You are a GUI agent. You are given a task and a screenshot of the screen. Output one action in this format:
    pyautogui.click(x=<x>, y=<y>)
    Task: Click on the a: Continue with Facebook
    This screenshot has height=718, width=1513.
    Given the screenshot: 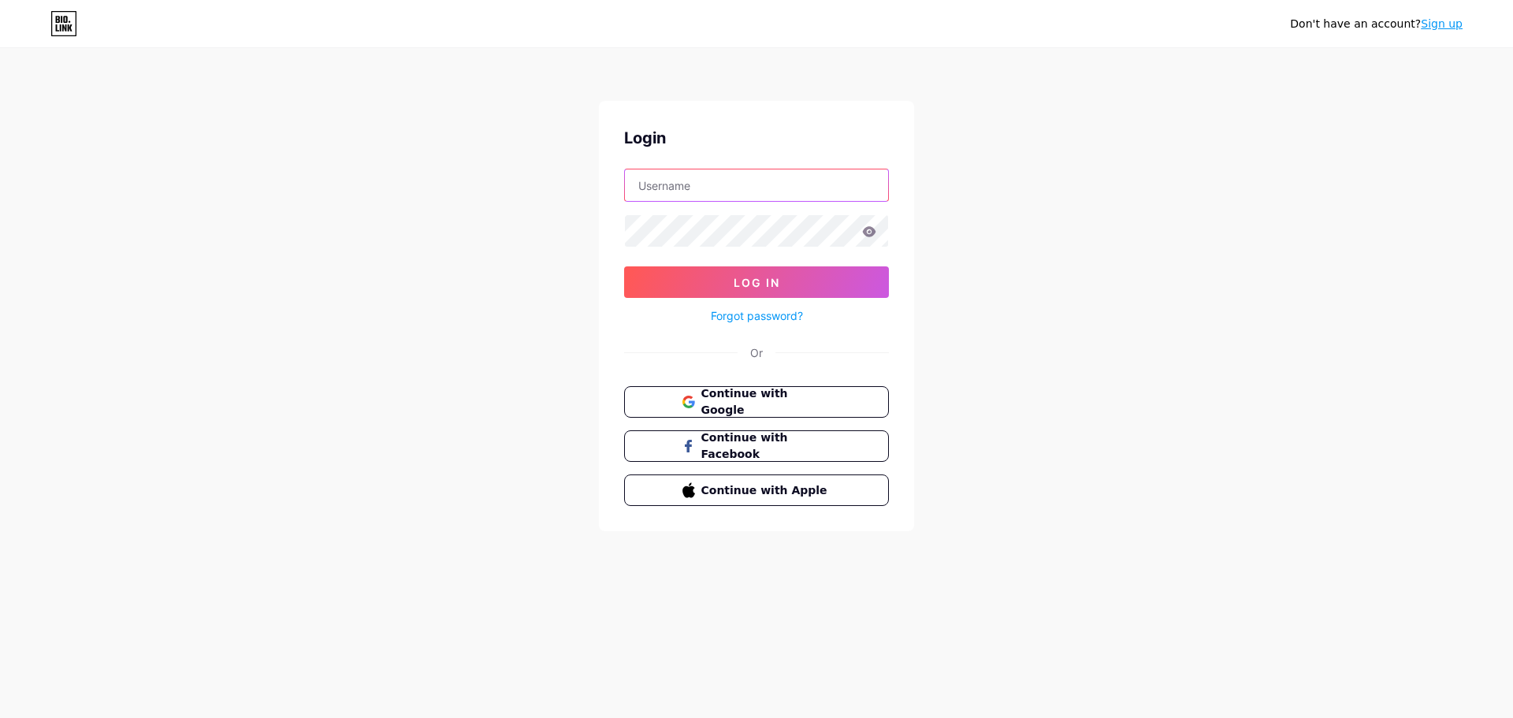 What is the action you would take?
    pyautogui.click(x=756, y=446)
    